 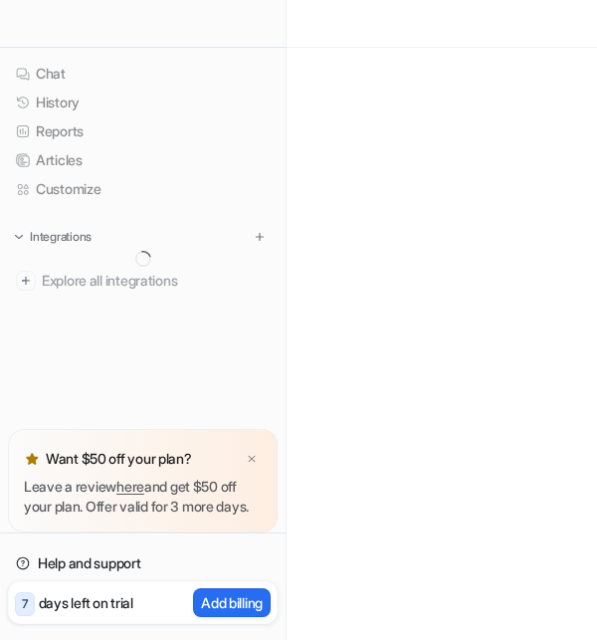 What do you see at coordinates (142, 103) in the screenshot?
I see `a: History` at bounding box center [142, 103].